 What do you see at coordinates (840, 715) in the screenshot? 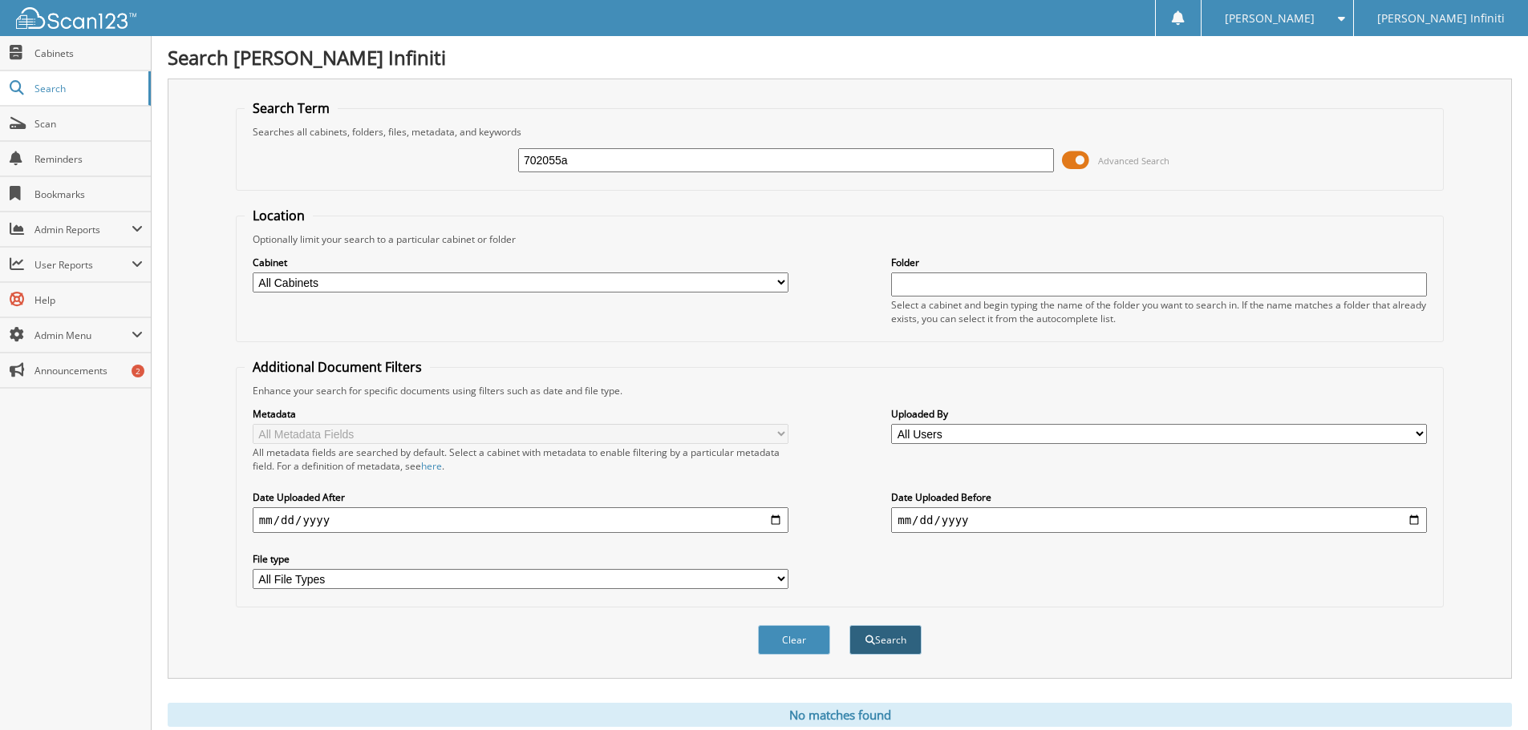
I see `div: No matches found` at bounding box center [840, 715].